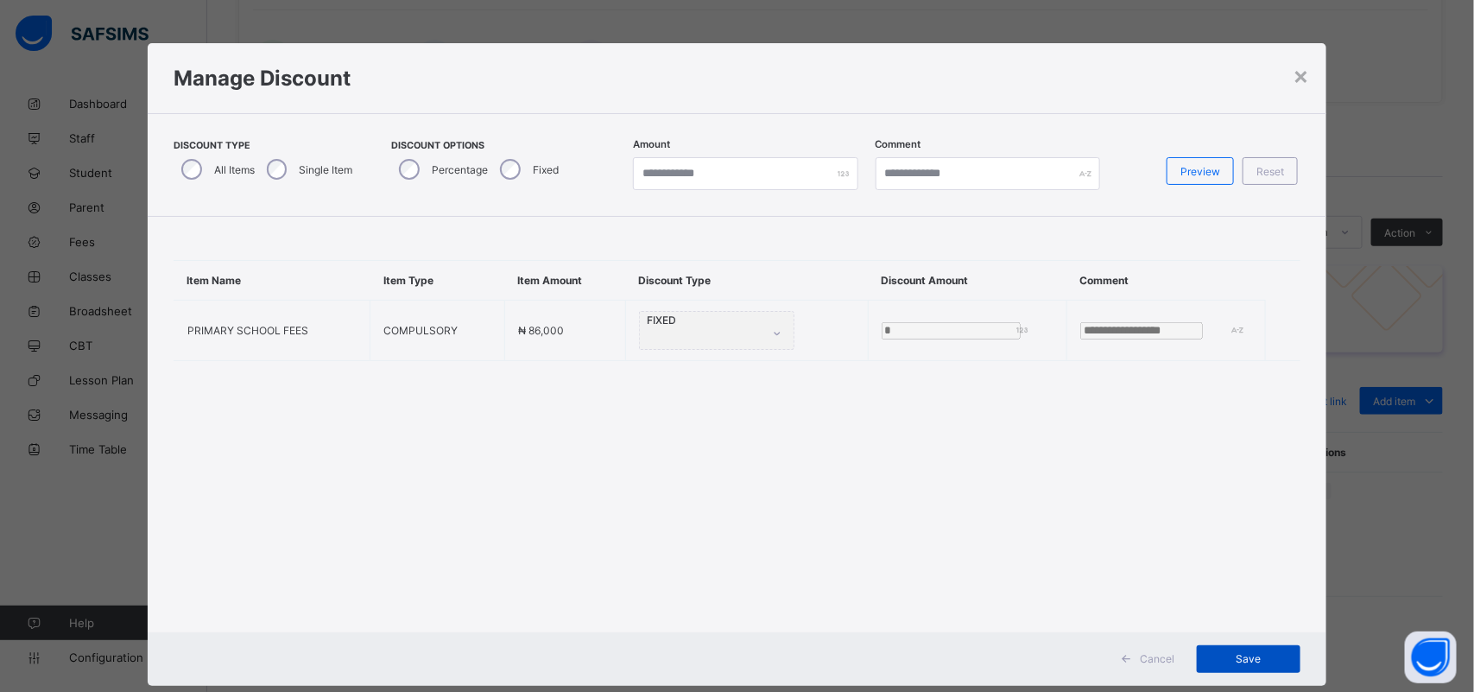  I want to click on span: Cancel, so click(1157, 658).